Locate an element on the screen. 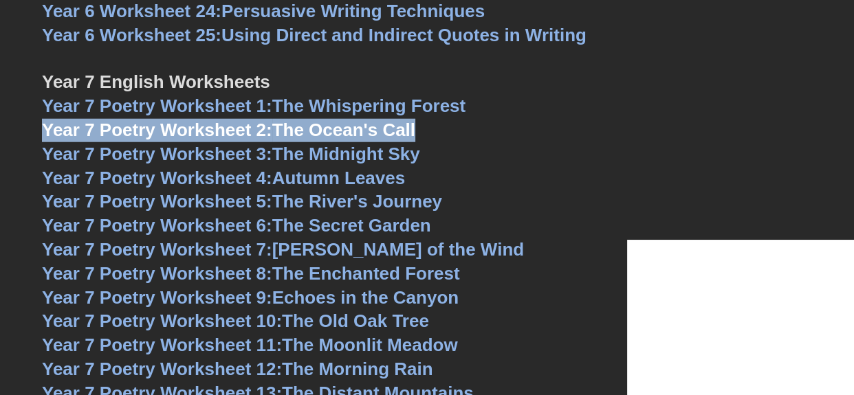 Image resolution: width=854 pixels, height=395 pixels. a: Year 6 Worksheet 25:Using Direct and Indirect Quotes in Writing is located at coordinates (314, 35).